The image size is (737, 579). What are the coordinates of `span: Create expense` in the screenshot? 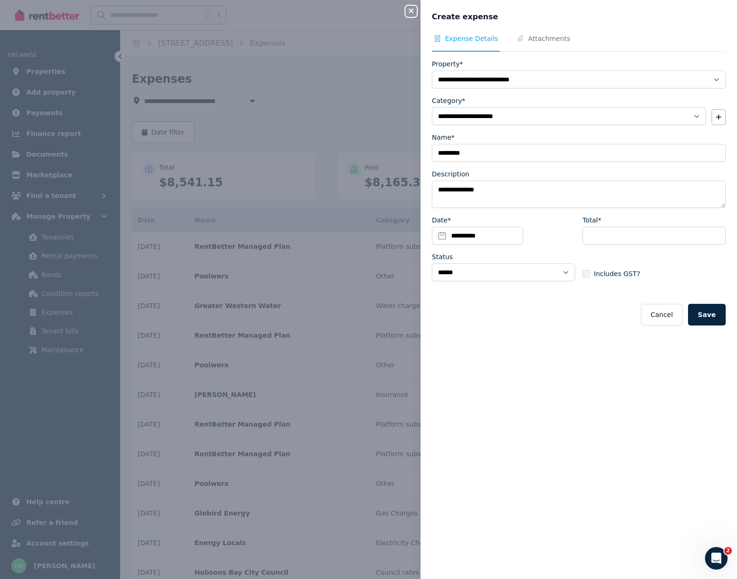 It's located at (465, 17).